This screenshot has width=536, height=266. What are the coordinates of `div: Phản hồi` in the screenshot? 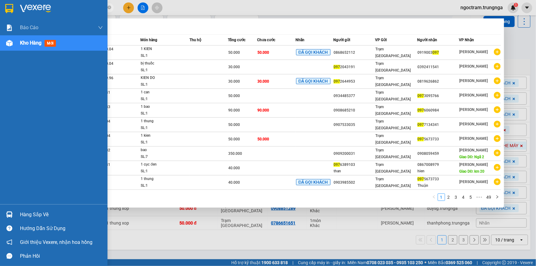 It's located at (61, 256).